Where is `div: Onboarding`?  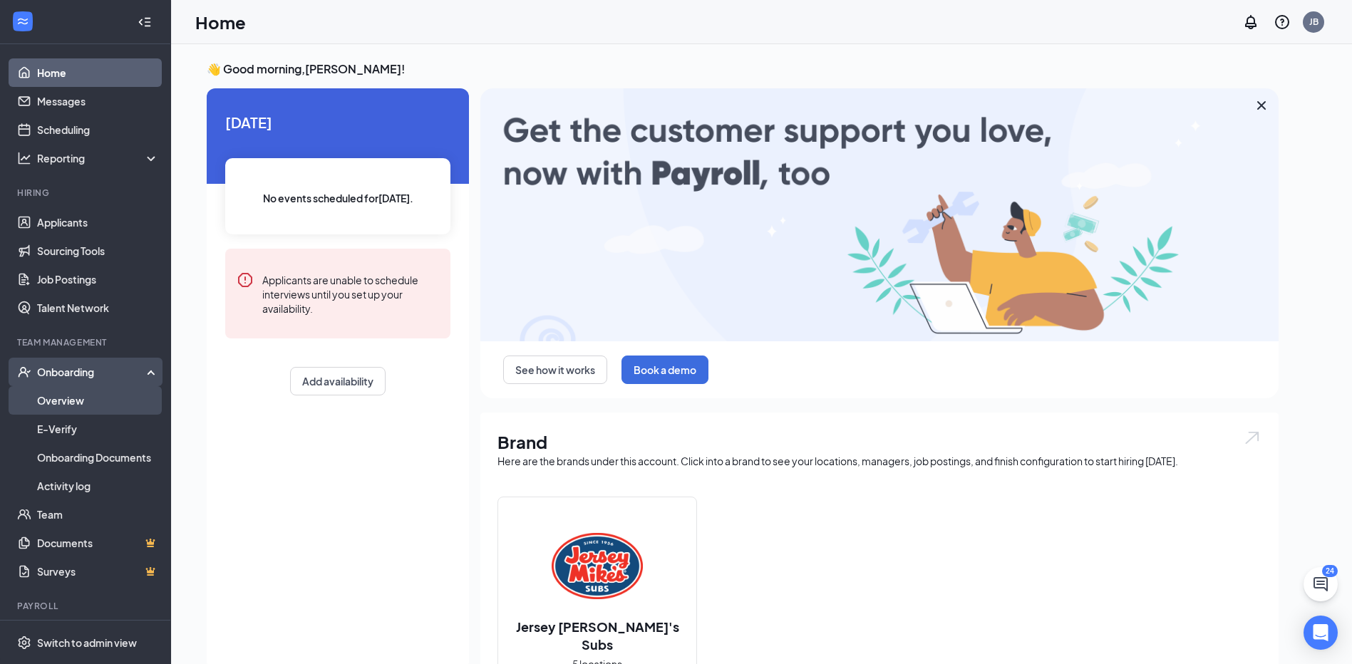
div: Onboarding is located at coordinates (92, 372).